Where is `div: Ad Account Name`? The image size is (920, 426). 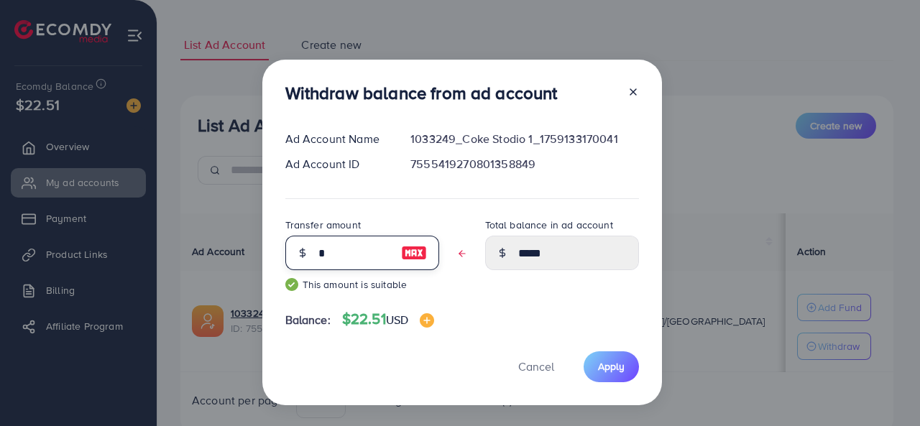 div: Ad Account Name is located at coordinates (337, 139).